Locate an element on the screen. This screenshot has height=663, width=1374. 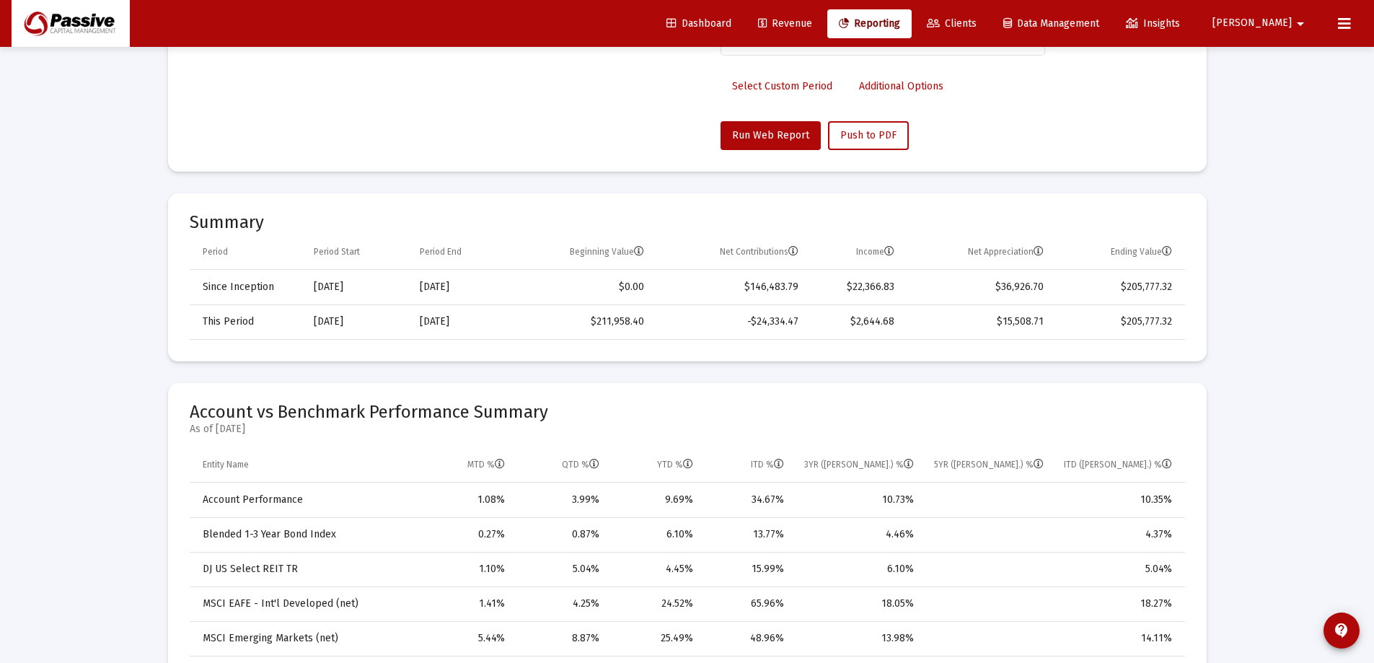
td: Column Period End is located at coordinates (459, 252).